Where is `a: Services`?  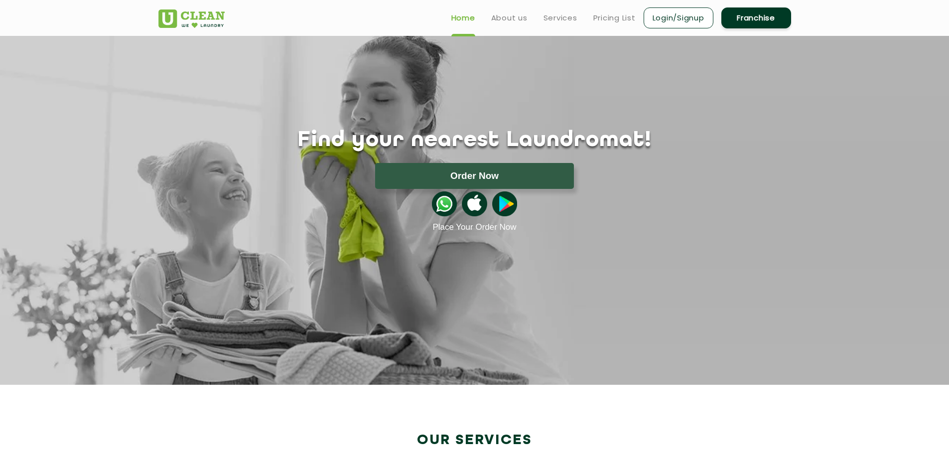
a: Services is located at coordinates (560, 18).